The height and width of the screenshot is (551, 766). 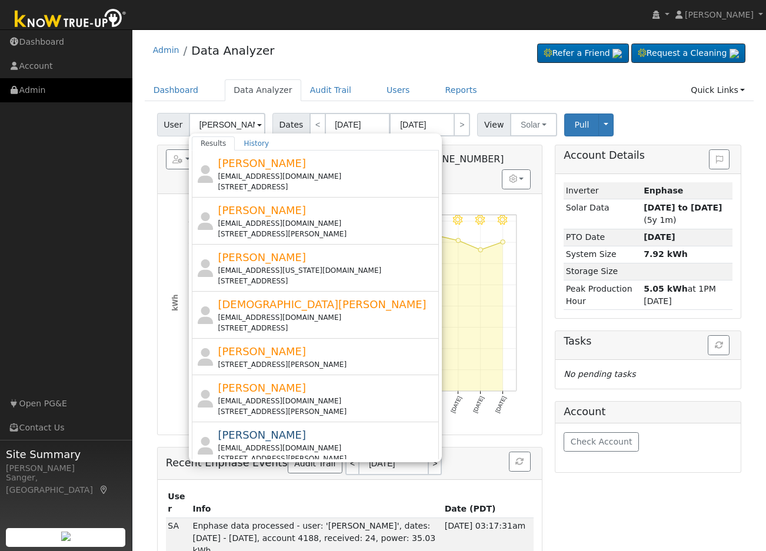 What do you see at coordinates (601, 442) in the screenshot?
I see `button: Check Account` at bounding box center [601, 442].